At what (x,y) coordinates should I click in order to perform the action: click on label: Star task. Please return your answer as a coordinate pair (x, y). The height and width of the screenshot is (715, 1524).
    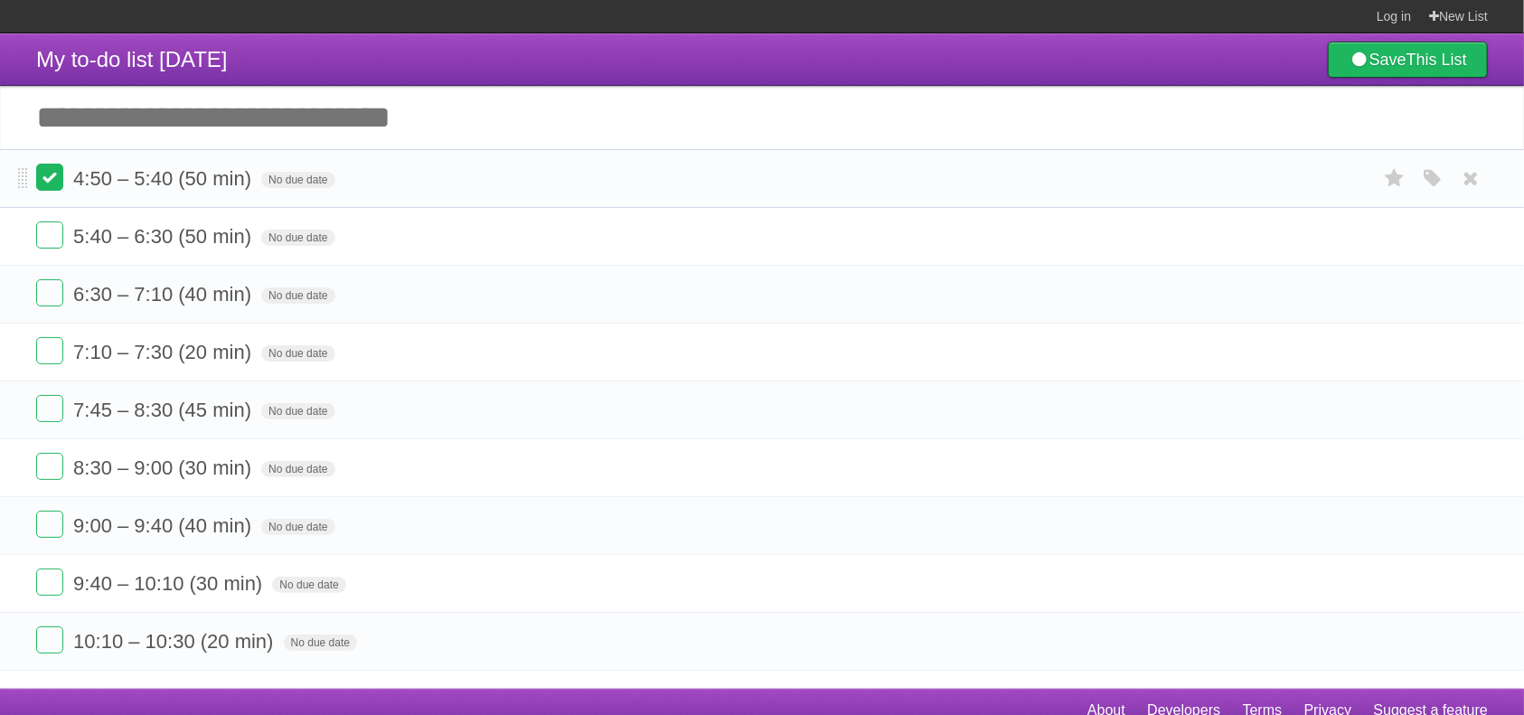
    Looking at the image, I should click on (1394, 178).